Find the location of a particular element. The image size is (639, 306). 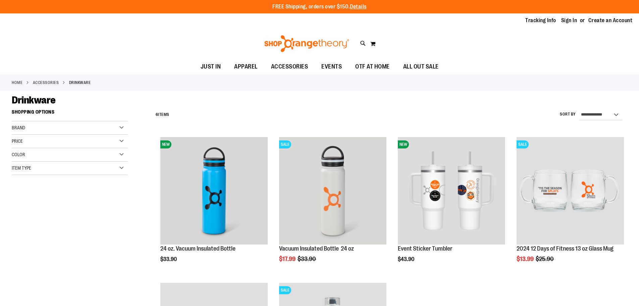

img: Shop Orangetheory is located at coordinates (307, 44).